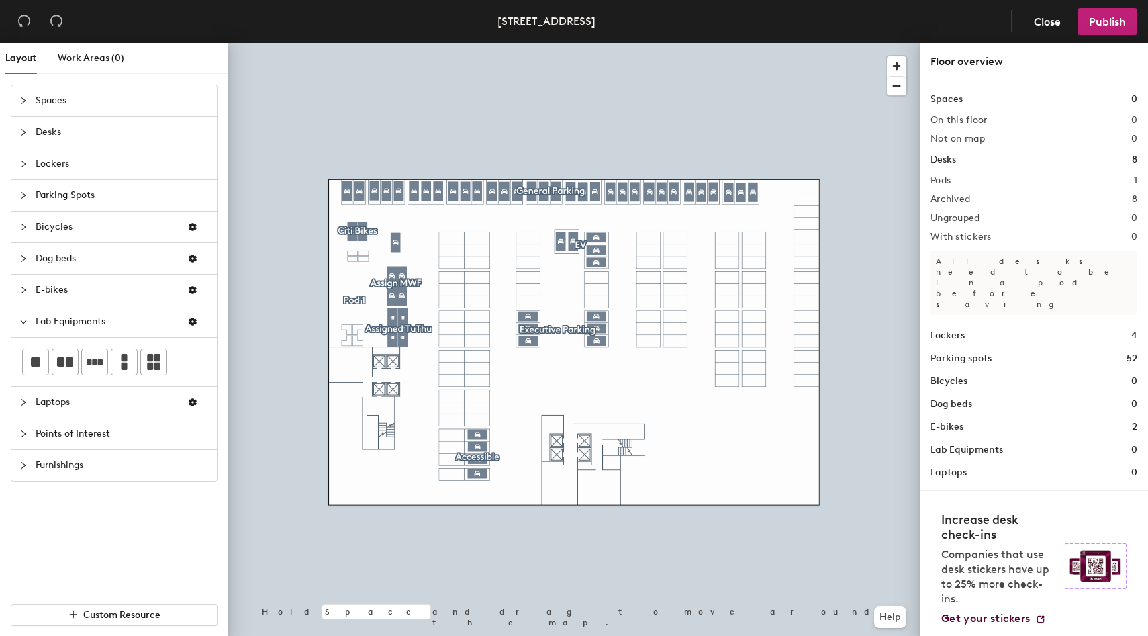  What do you see at coordinates (106, 290) in the screenshot?
I see `span: E-bikes` at bounding box center [106, 290].